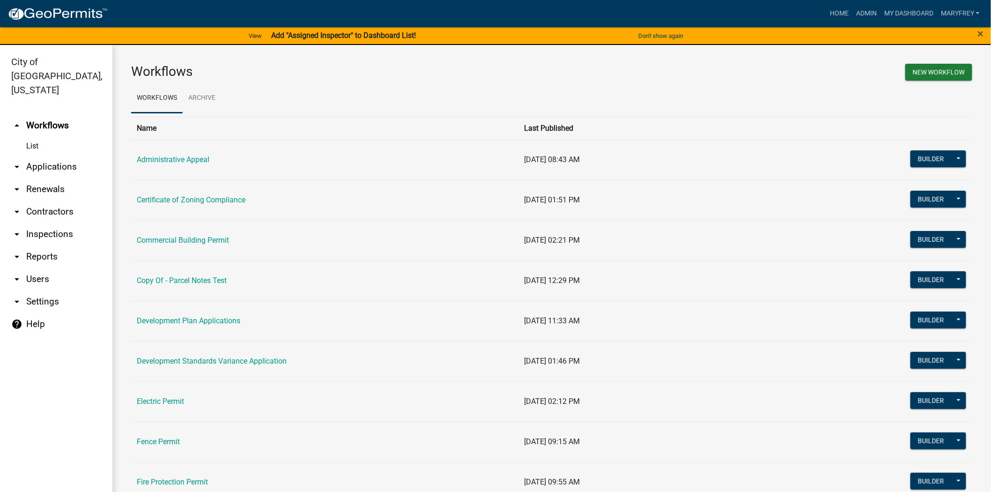 The width and height of the screenshot is (991, 492). What do you see at coordinates (158, 441) in the screenshot?
I see `a: Fence Permit` at bounding box center [158, 441].